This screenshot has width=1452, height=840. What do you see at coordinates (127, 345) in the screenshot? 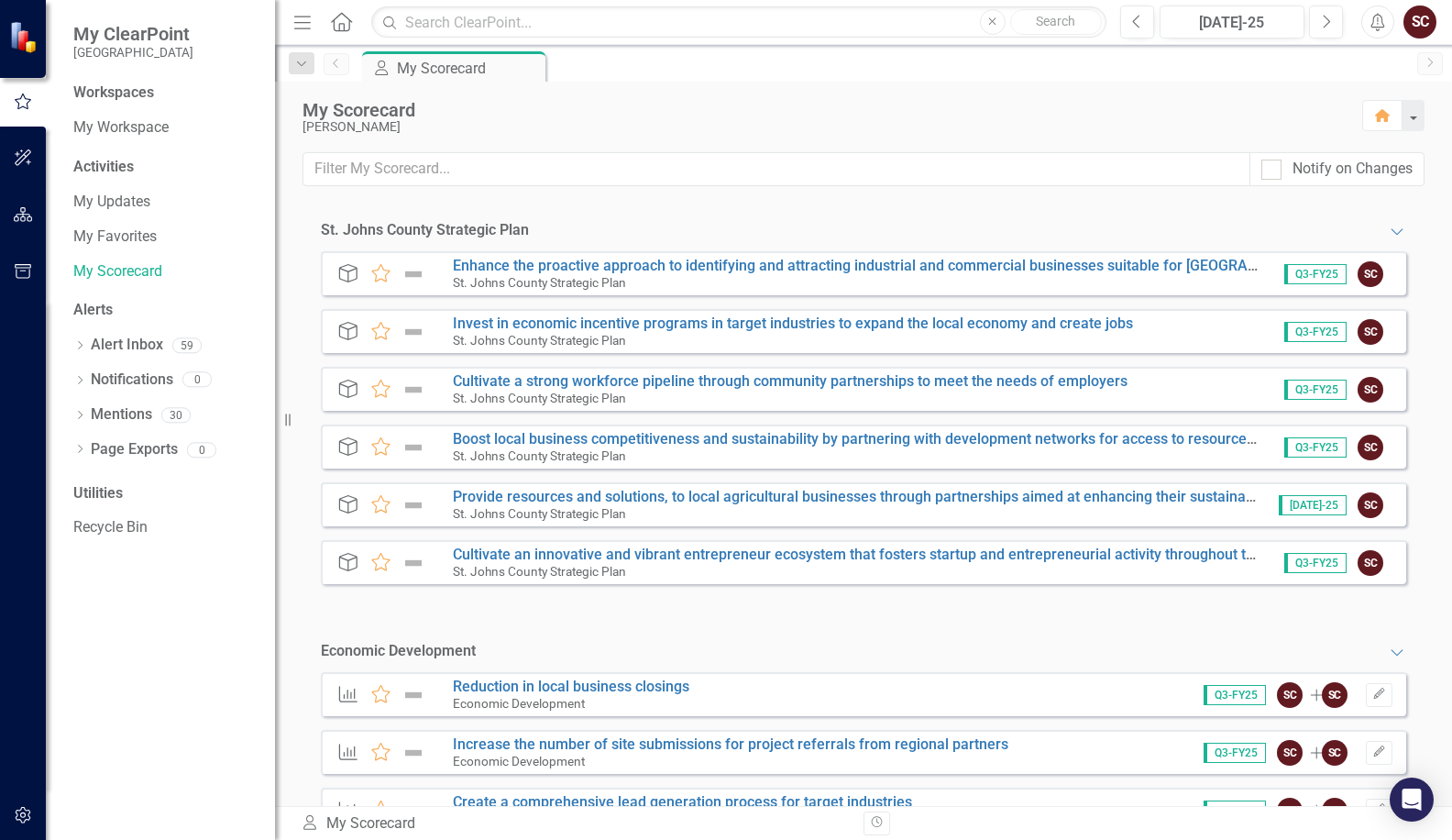
I see `a: Alert Inbox` at bounding box center [127, 345].